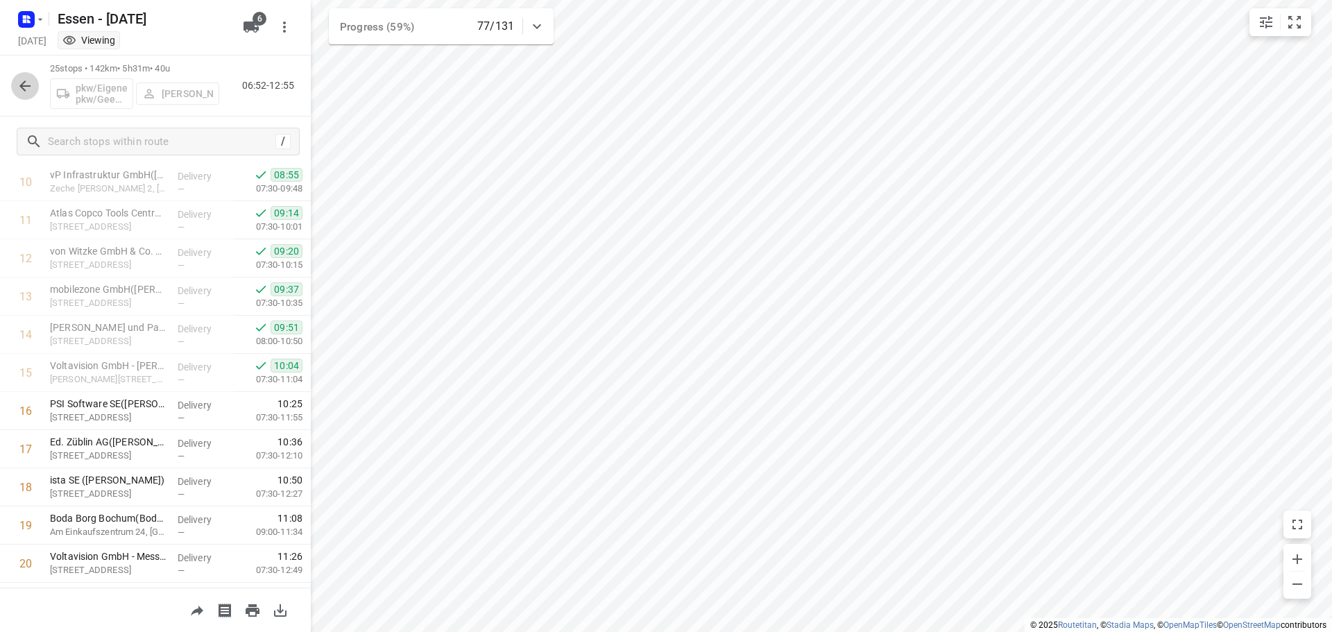 The height and width of the screenshot is (632, 1332). Describe the element at coordinates (108, 366) in the screenshot. I see `p: Voltavision GmbH - Lise-Meitner-Allee(Kai Ulbrich)` at that location.